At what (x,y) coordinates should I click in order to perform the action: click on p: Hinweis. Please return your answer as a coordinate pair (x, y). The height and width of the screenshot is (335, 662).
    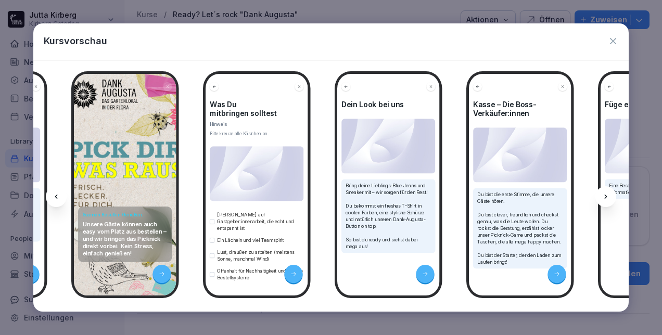
    Looking at the image, I should click on (257, 124).